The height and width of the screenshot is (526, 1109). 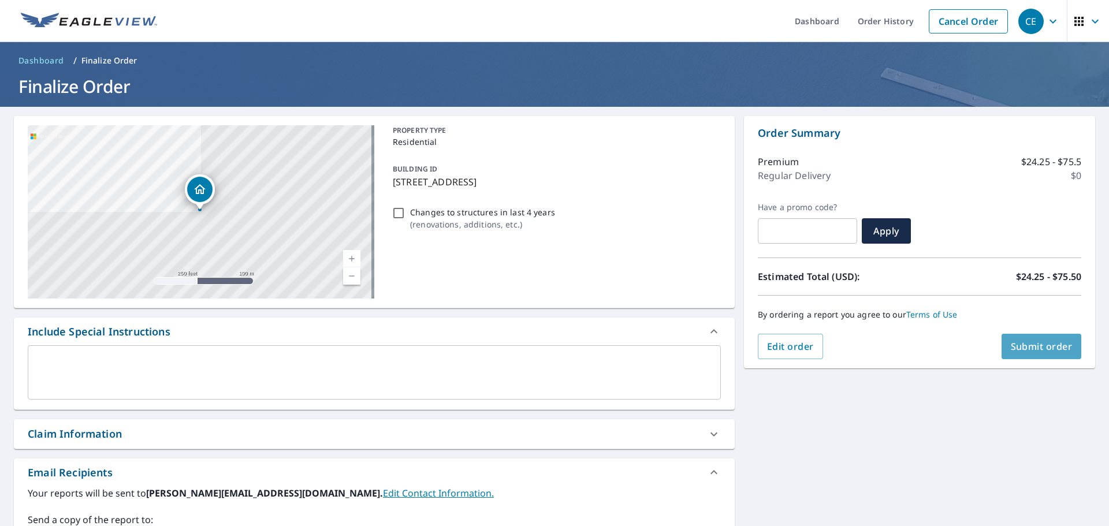 I want to click on p: Residential, so click(x=554, y=141).